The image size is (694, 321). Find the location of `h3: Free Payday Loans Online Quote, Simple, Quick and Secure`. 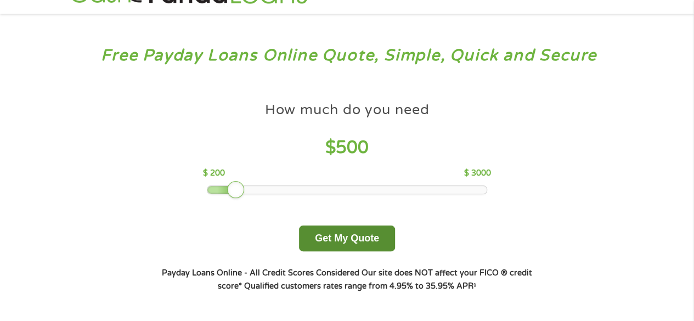

h3: Free Payday Loans Online Quote, Simple, Quick and Secure is located at coordinates (347, 55).